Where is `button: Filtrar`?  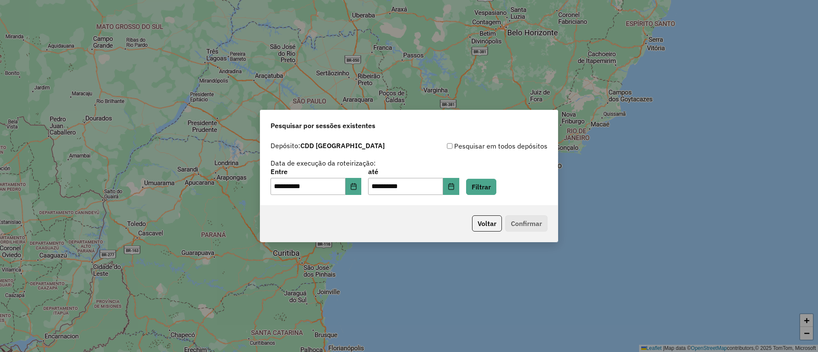
button: Filtrar is located at coordinates (481, 187).